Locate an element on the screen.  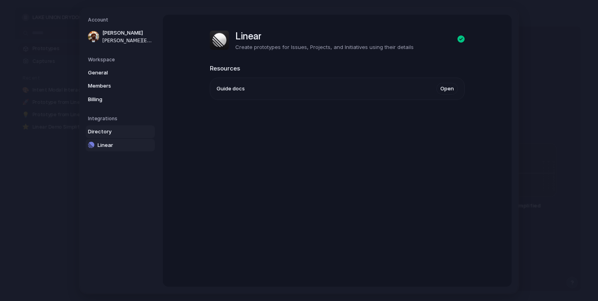
a: General is located at coordinates (120, 72).